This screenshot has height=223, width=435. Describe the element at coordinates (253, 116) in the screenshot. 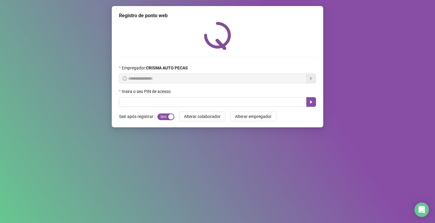

I see `button: Alterar empregador` at that location.